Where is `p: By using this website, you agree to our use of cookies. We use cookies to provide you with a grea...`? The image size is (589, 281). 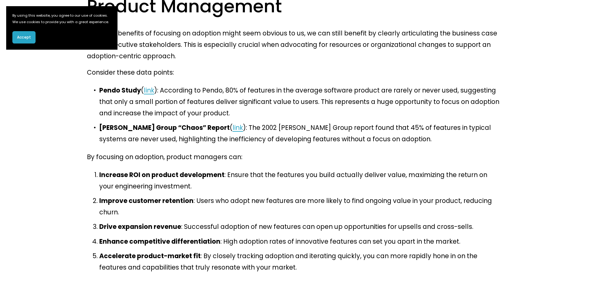
p: By using this website, you agree to our use of cookies. We use cookies to provide you with a grea... is located at coordinates (62, 19).